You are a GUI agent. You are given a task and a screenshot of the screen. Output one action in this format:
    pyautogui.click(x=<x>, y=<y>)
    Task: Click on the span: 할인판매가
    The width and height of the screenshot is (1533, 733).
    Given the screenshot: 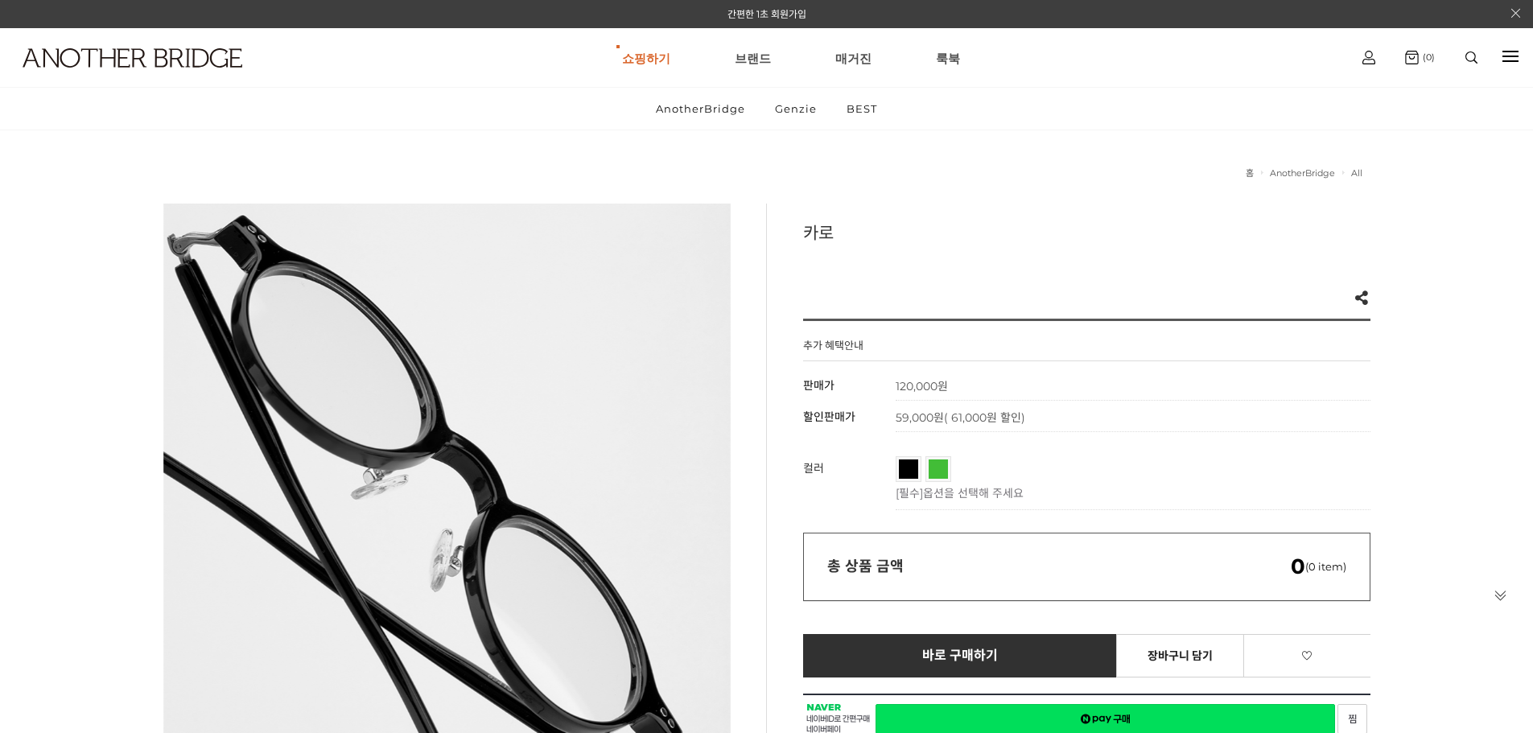 What is the action you would take?
    pyautogui.click(x=829, y=417)
    